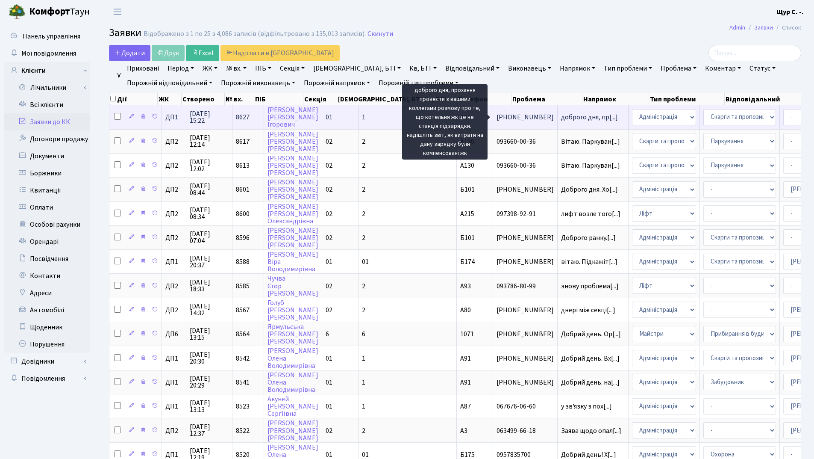 The width and height of the screenshot is (814, 459). Describe the element at coordinates (467, 214) in the screenshot. I see `span: А215` at that location.